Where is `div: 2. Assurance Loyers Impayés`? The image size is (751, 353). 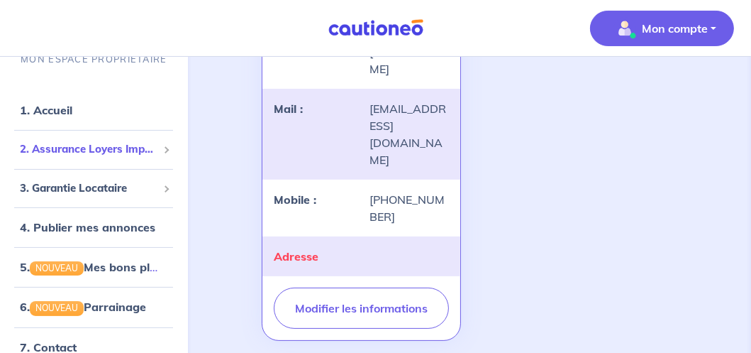
div: 2. Assurance Loyers Impayés is located at coordinates (94, 149).